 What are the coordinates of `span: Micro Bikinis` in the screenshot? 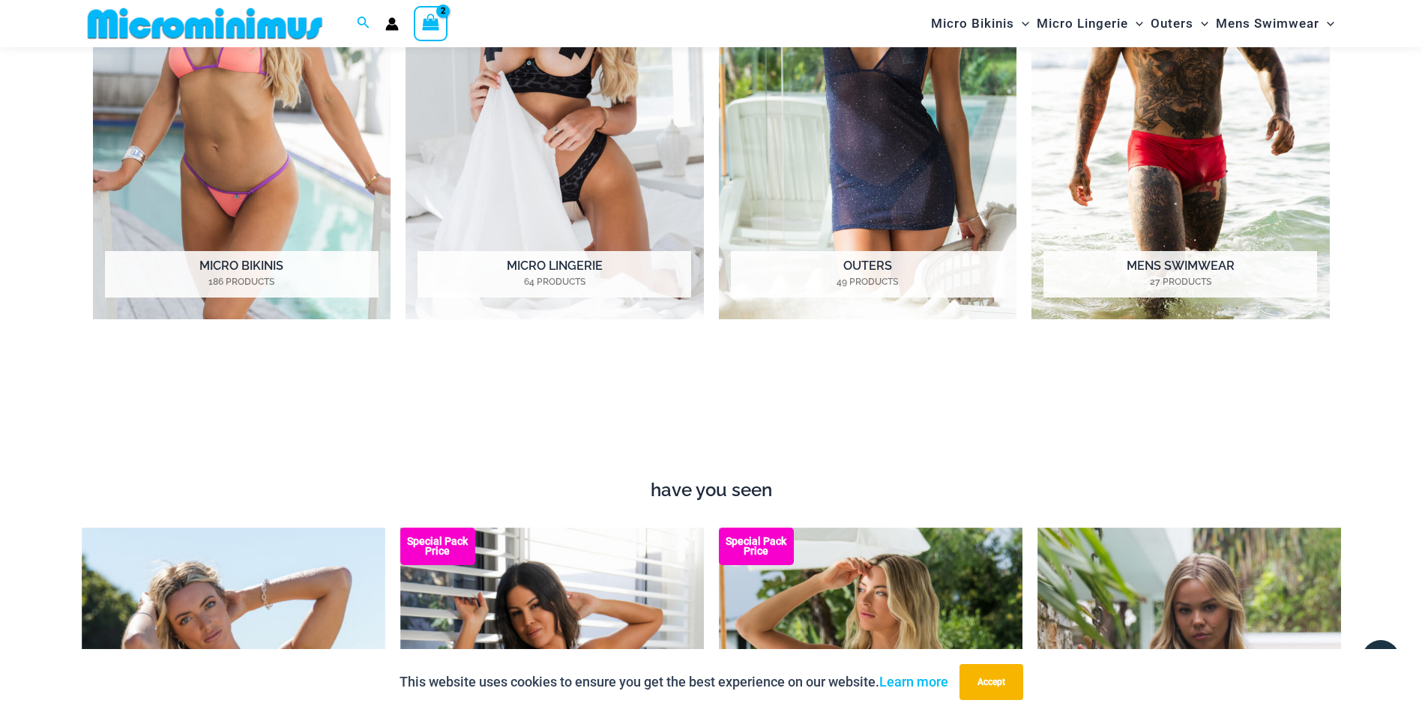 It's located at (973, 23).